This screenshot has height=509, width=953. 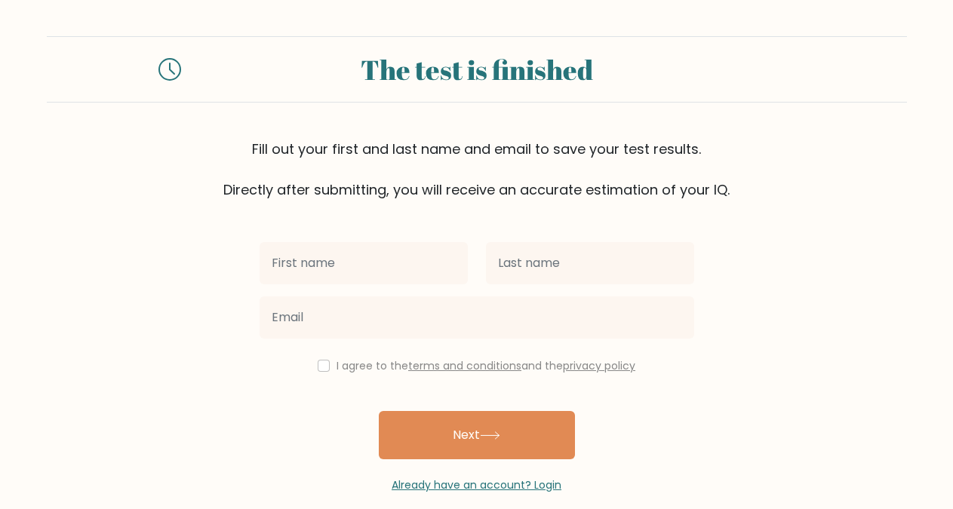 I want to click on label: I agree to the and the, so click(x=486, y=366).